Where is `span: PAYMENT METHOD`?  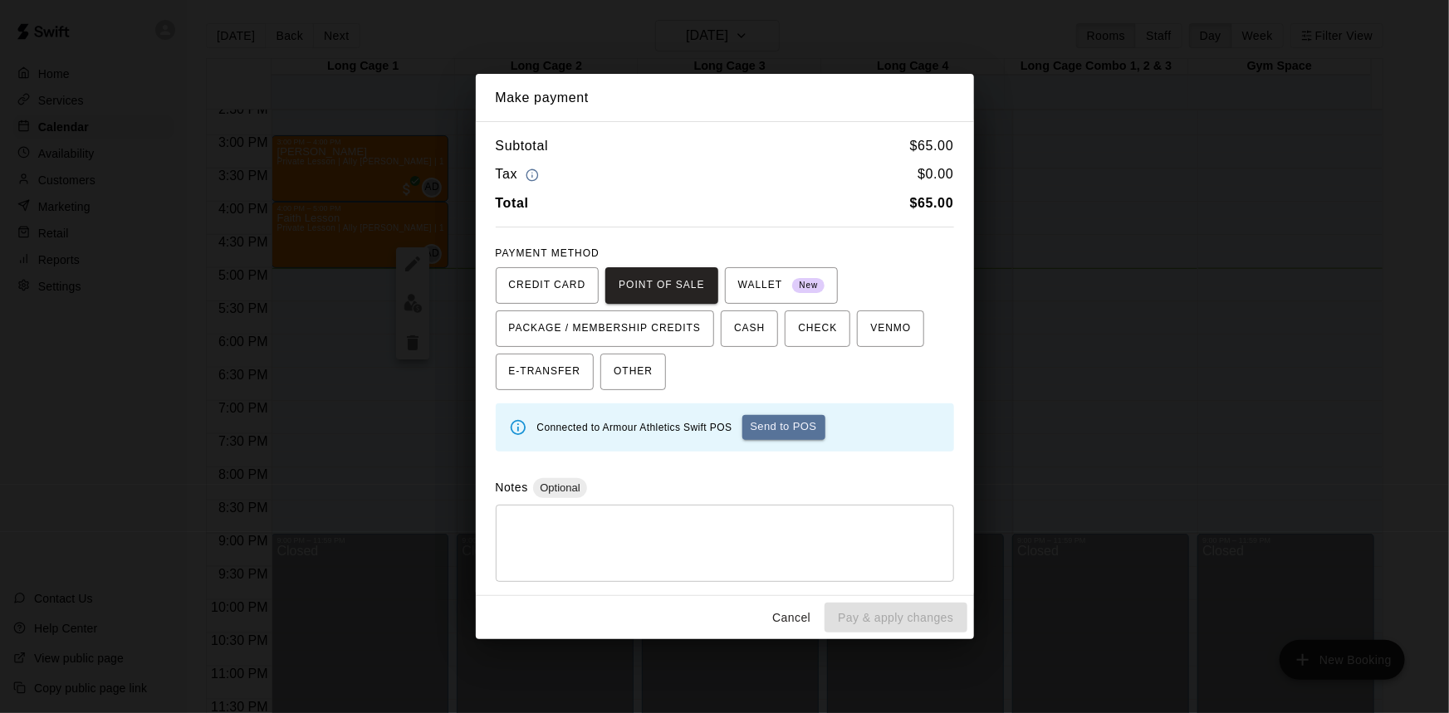 span: PAYMENT METHOD is located at coordinates (547, 253).